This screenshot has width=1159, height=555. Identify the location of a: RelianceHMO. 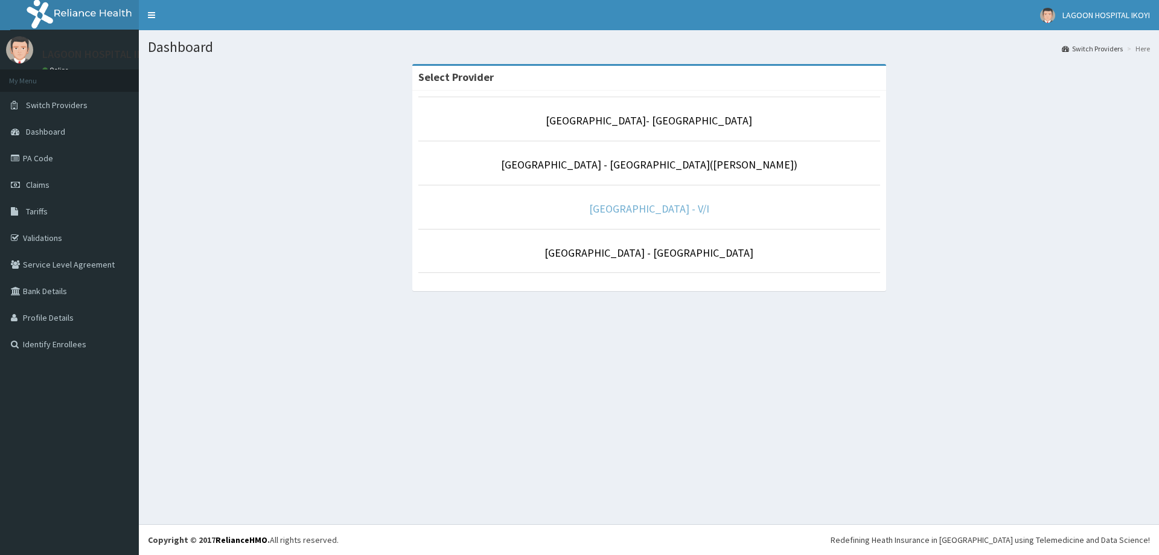
(241, 540).